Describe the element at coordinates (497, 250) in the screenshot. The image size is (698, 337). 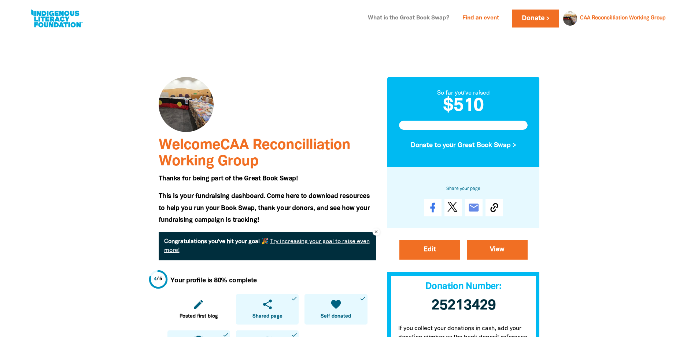
I see `a: View` at that location.